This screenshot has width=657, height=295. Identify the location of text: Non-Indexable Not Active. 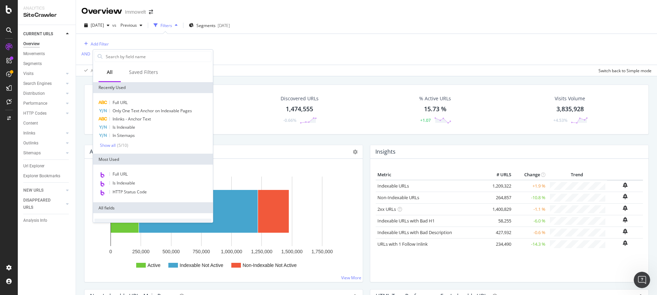
(270, 265).